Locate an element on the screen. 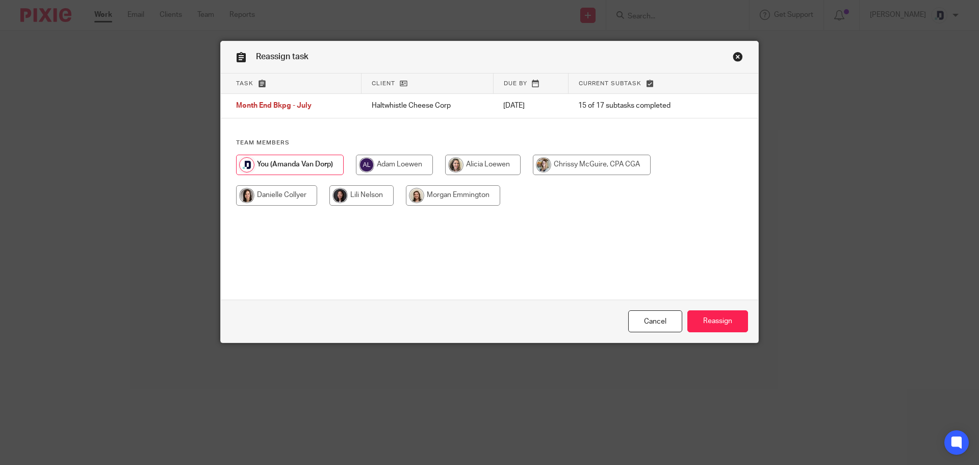  h4: Team members is located at coordinates (490, 143).